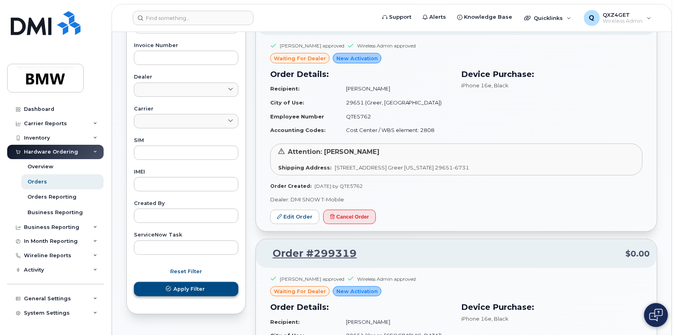  I want to click on span: Apply Filter, so click(189, 288).